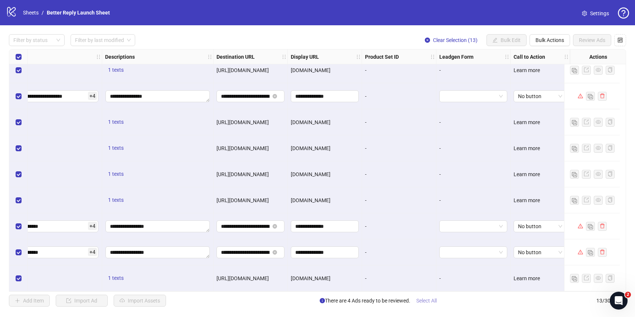  I want to click on span: info-circle, so click(323, 301).